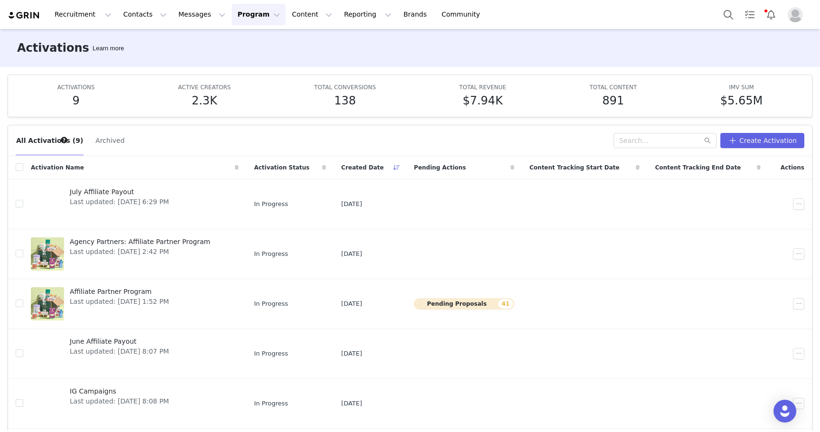 This screenshot has width=820, height=432. I want to click on h5: 138, so click(345, 101).